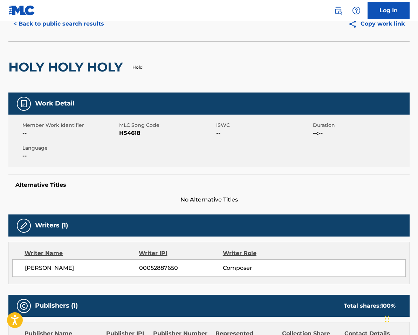 Image resolution: width=418 pixels, height=335 pixels. Describe the element at coordinates (361, 125) in the screenshot. I see `span: Duration` at that location.